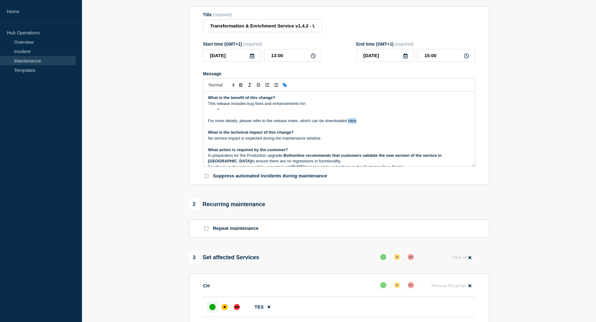 The height and width of the screenshot is (322, 596). I want to click on button: Toggle link, so click(284, 85).